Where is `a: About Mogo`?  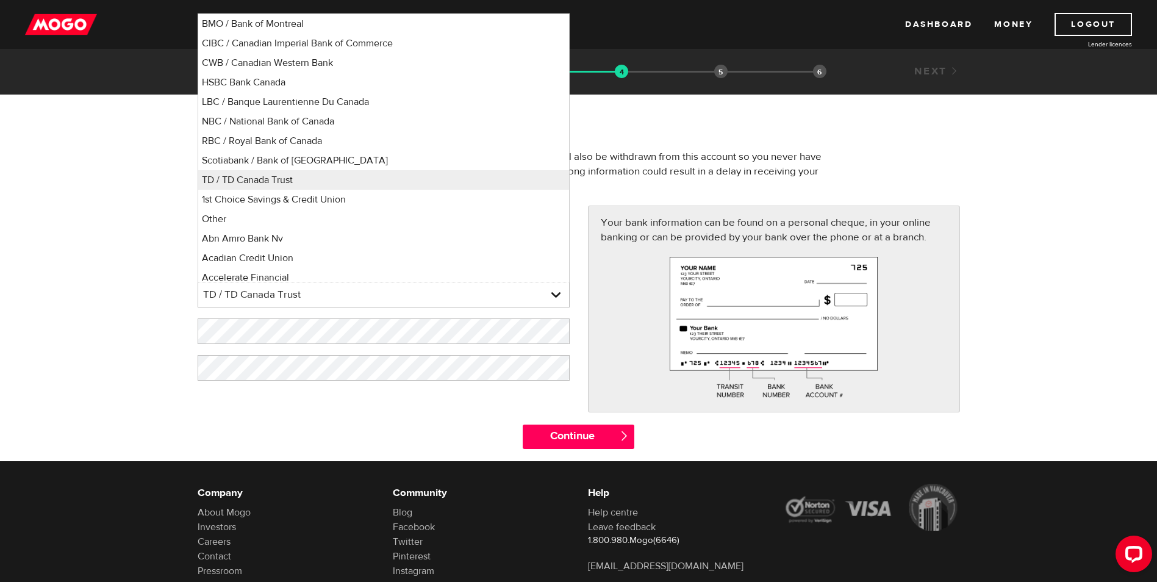
a: About Mogo is located at coordinates (224, 512).